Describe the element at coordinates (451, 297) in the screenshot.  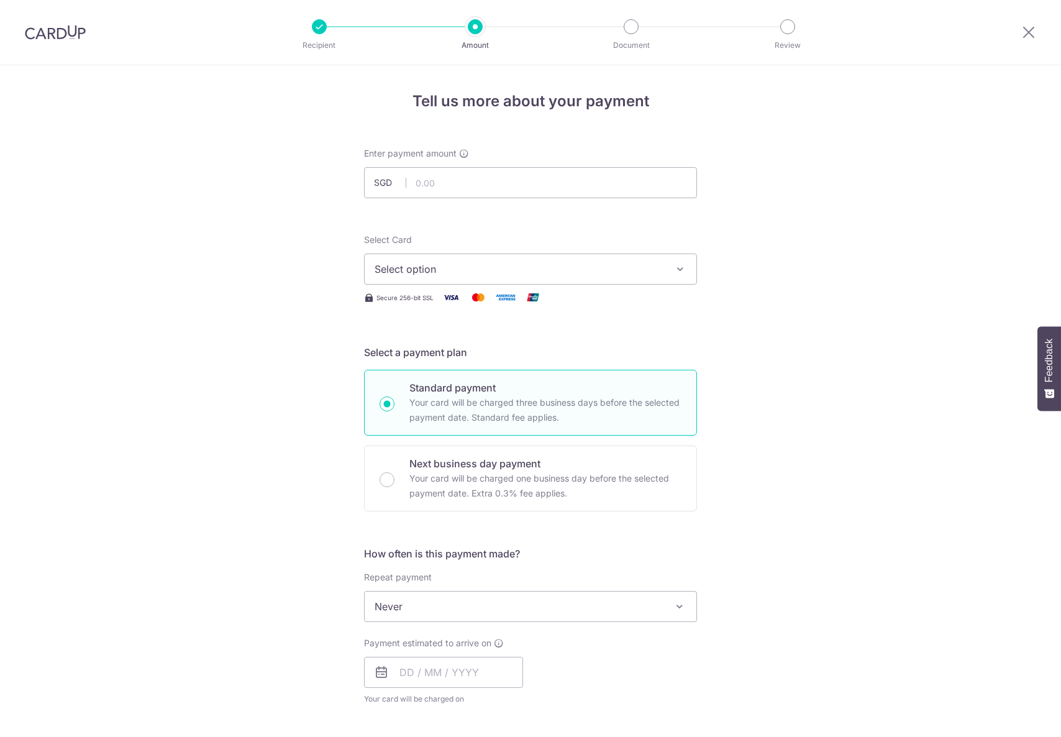
I see `img: Visa` at that location.